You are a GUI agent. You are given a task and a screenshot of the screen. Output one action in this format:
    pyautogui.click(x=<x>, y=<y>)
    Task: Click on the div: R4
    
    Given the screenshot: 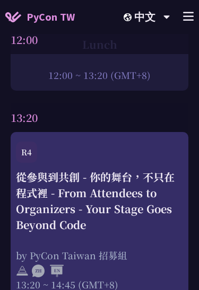 What is the action you would take?
    pyautogui.click(x=27, y=152)
    